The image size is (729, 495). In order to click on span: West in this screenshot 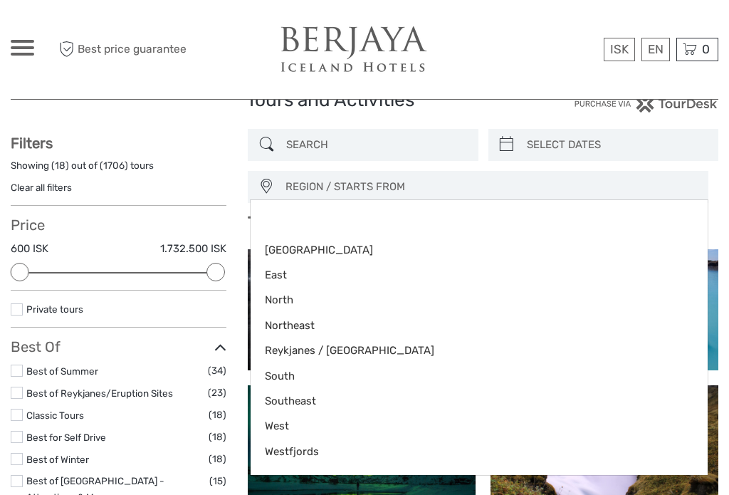, I will do `click(467, 426)`.